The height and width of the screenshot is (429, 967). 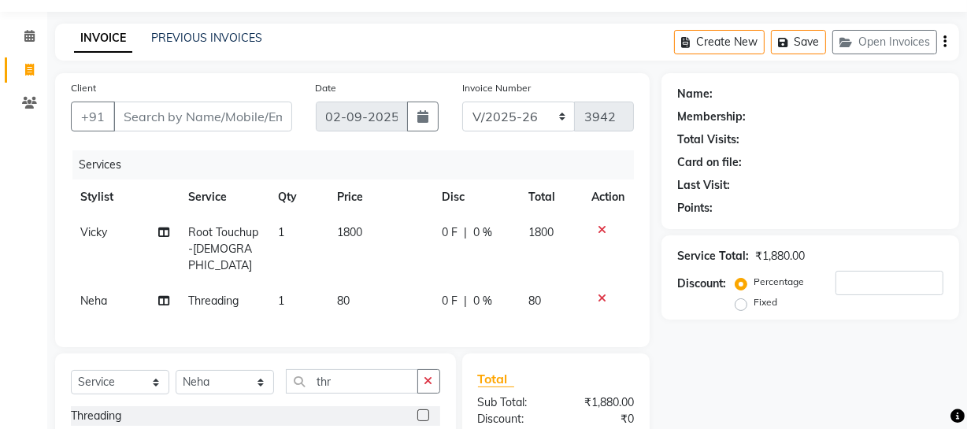 What do you see at coordinates (608, 197) in the screenshot?
I see `th: Action` at bounding box center [608, 197].